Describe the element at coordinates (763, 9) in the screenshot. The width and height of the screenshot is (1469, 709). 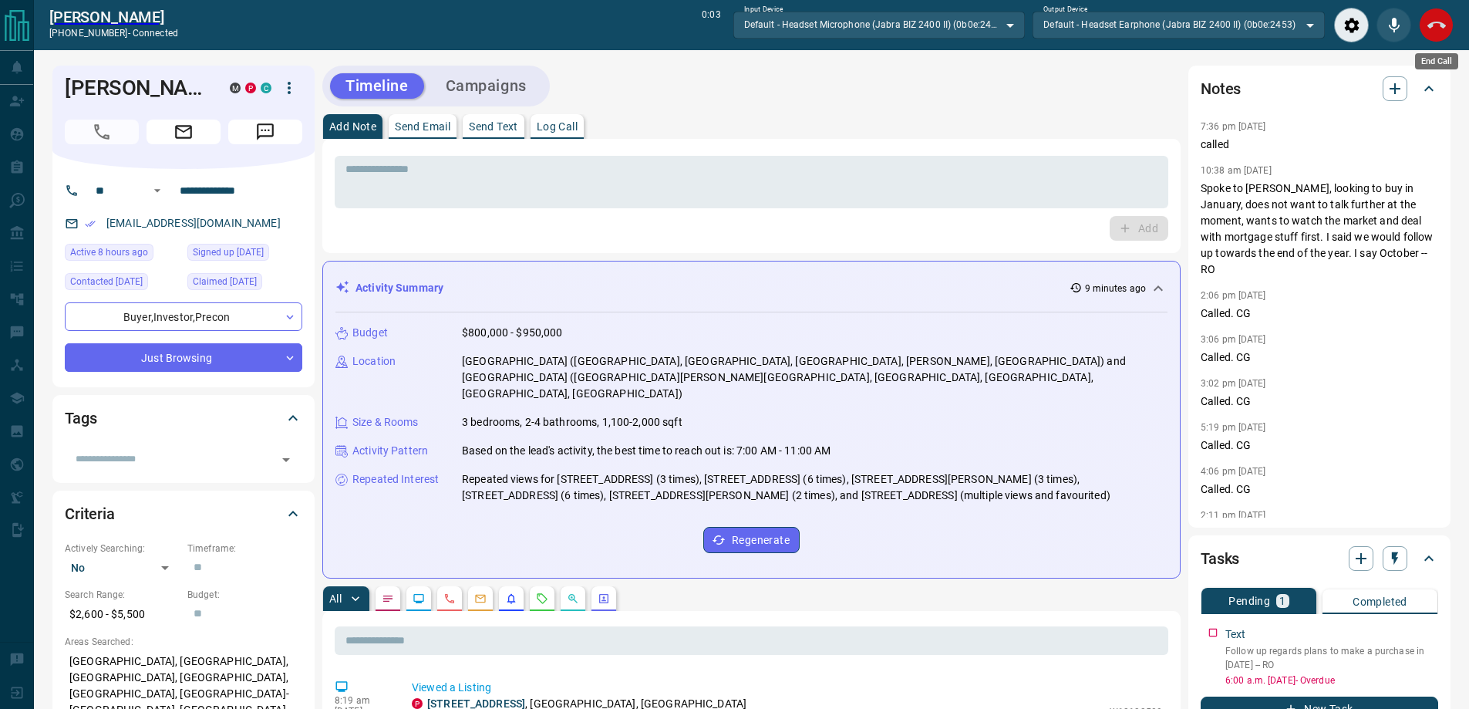
I see `label: Input Device` at that location.